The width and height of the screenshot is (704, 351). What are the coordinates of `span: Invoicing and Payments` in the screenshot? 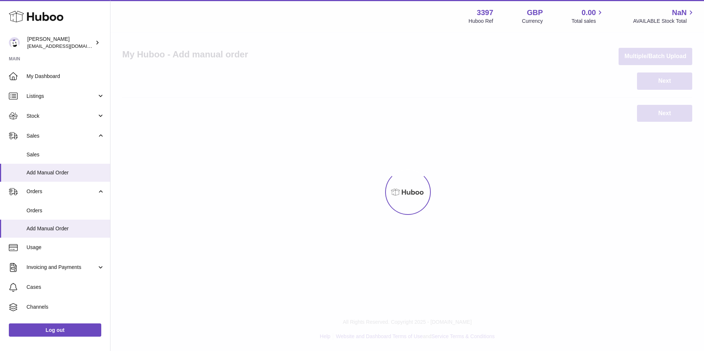 It's located at (61, 267).